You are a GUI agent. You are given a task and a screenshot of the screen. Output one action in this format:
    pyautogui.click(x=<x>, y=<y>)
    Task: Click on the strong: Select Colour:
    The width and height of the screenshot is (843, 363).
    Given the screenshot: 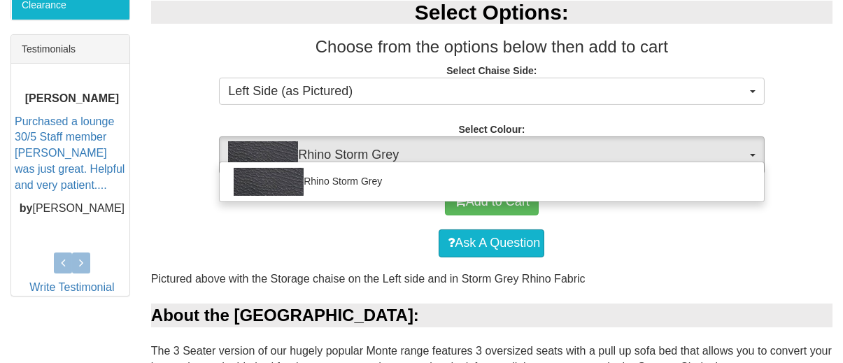 What is the action you would take?
    pyautogui.click(x=491, y=129)
    